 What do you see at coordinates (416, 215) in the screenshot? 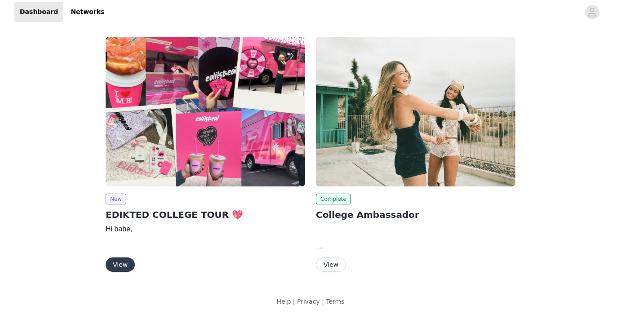
I see `h2: College Ambassador` at bounding box center [416, 215].